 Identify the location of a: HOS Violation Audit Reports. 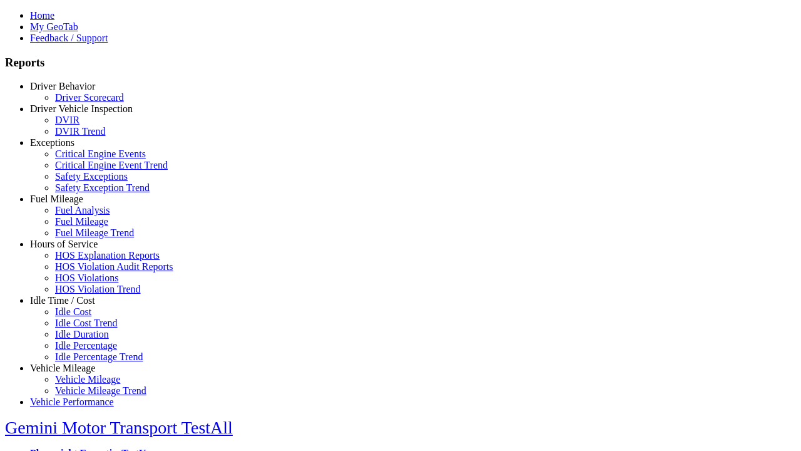
(114, 266).